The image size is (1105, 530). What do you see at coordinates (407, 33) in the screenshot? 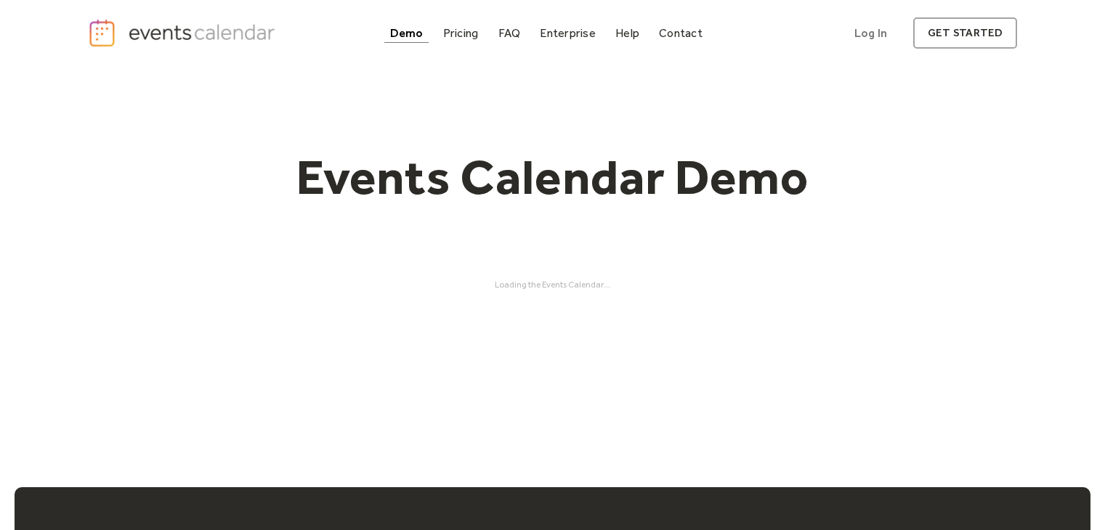
I see `a: Demo` at bounding box center [407, 33].